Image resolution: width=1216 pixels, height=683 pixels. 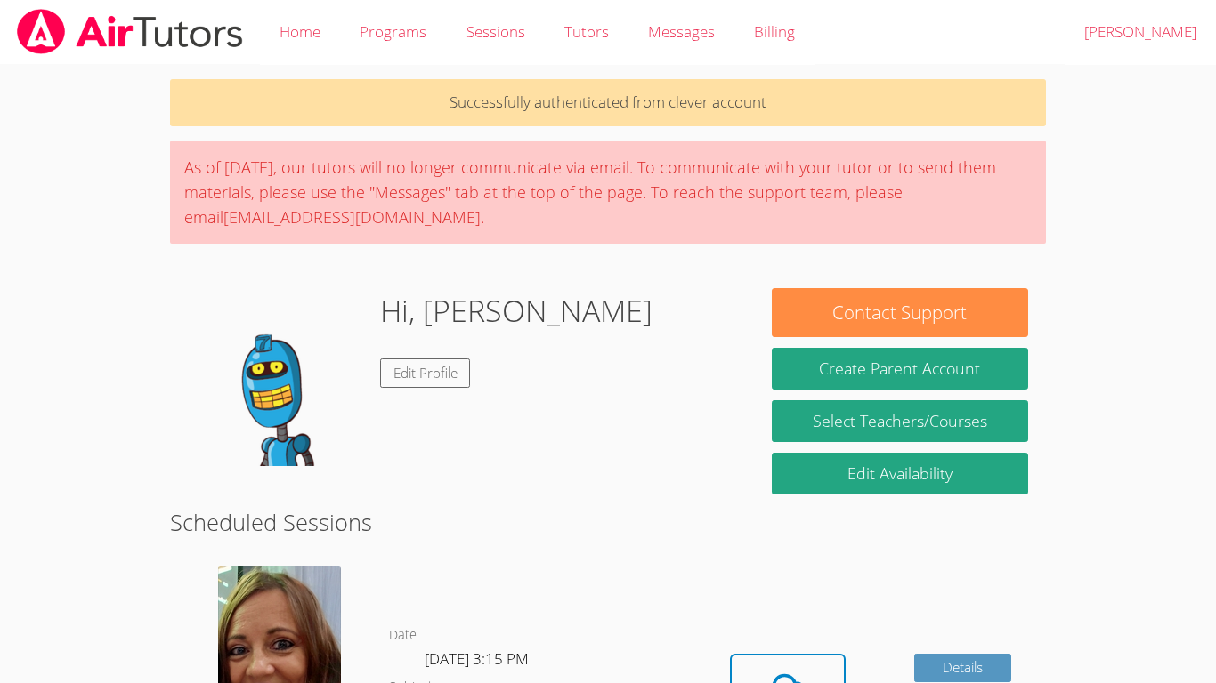 What do you see at coordinates (277, 377) in the screenshot?
I see `img: default.png` at bounding box center [277, 377].